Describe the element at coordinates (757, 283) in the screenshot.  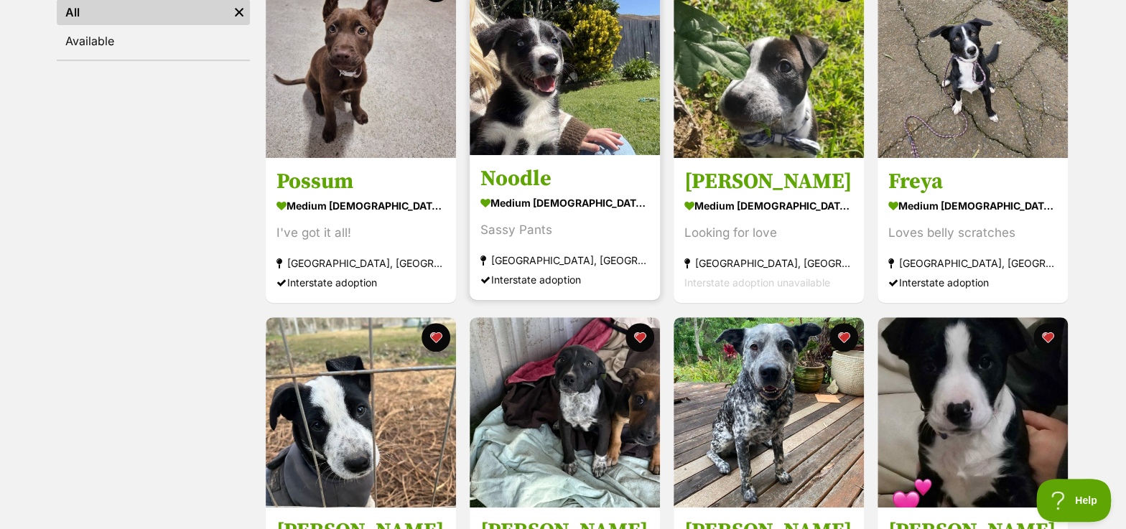
I see `span: Interstate adoption unavailable` at that location.